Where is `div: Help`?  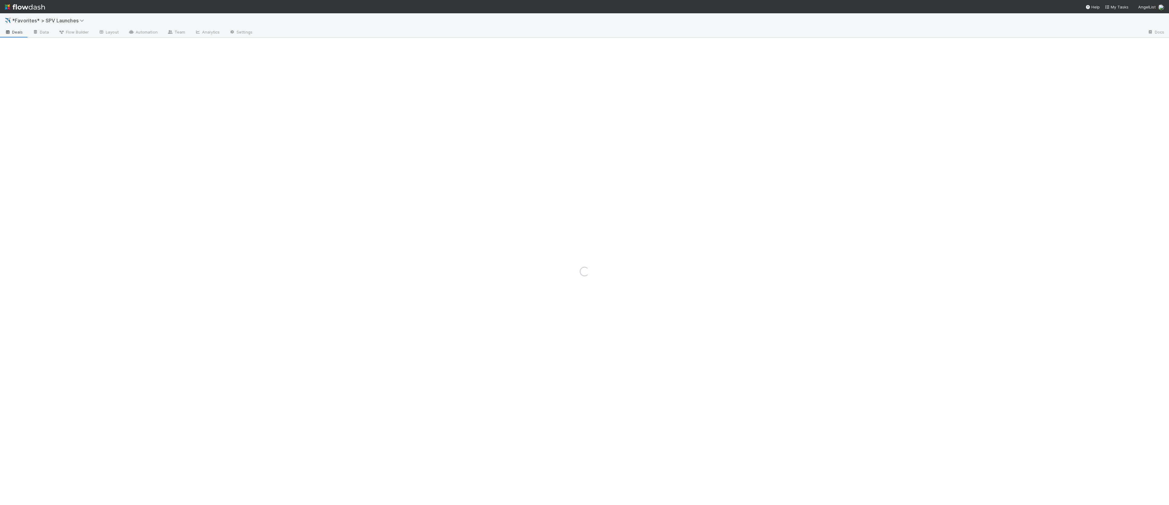 div: Help is located at coordinates (1092, 7).